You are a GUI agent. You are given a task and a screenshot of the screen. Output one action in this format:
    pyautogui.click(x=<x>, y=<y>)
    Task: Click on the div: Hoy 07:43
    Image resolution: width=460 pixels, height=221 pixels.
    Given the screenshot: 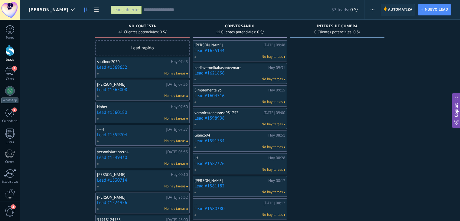 What is the action you would take?
    pyautogui.click(x=179, y=62)
    